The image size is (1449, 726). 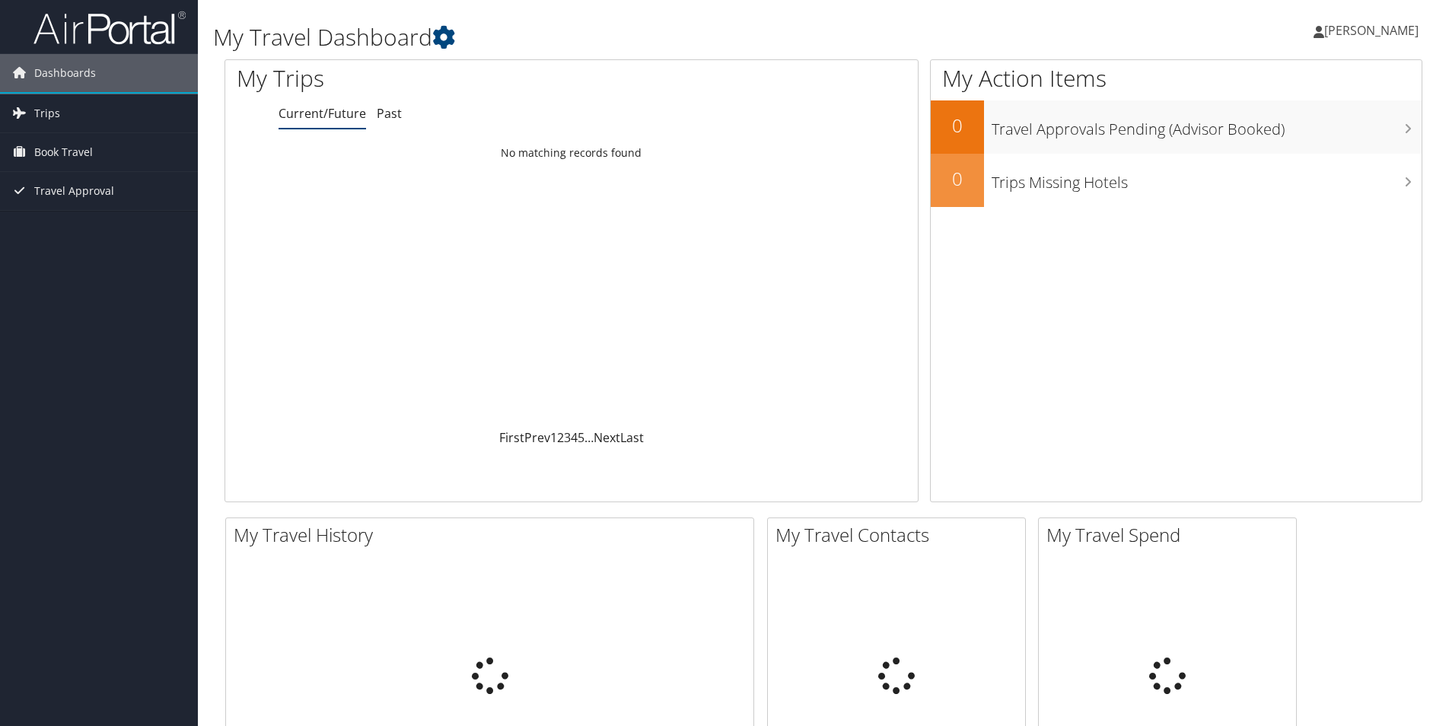 I want to click on a: 5, so click(x=581, y=438).